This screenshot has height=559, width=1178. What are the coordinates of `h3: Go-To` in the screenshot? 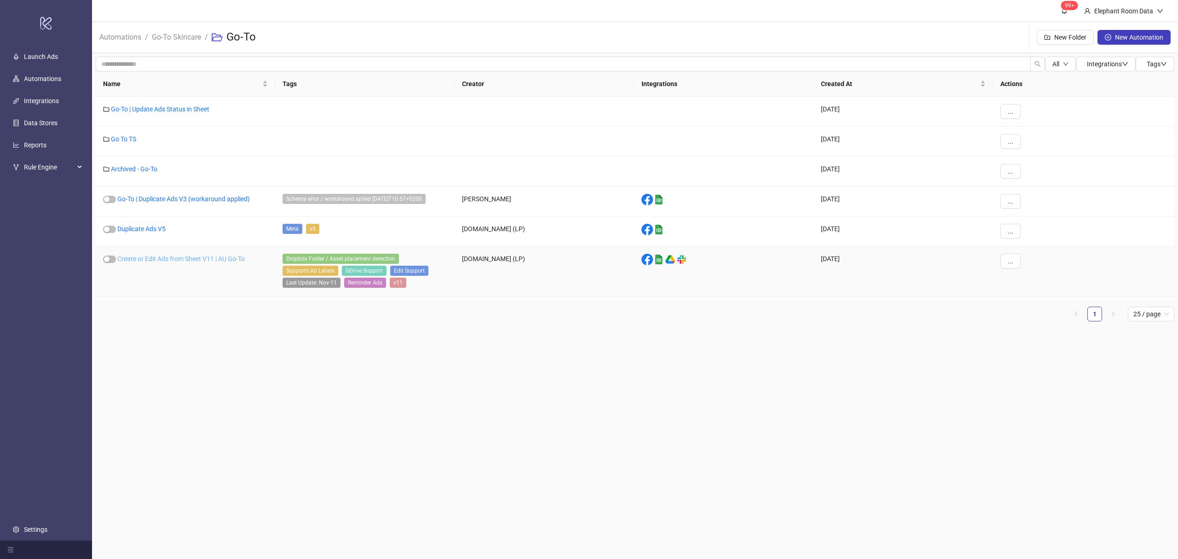 It's located at (241, 37).